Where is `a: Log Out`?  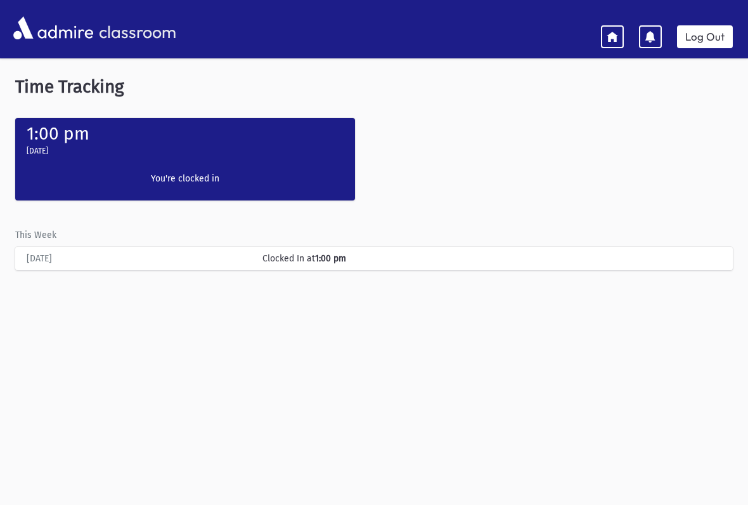 a: Log Out is located at coordinates (705, 37).